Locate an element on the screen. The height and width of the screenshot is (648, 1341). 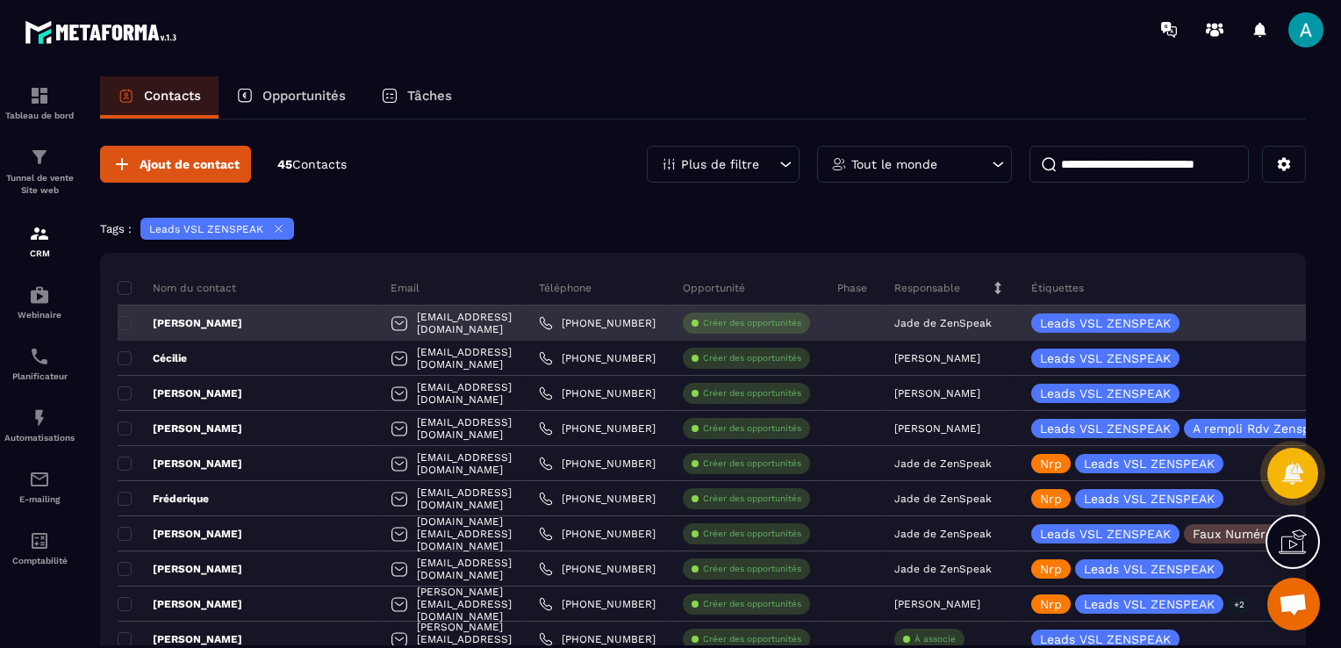
img: scheduler is located at coordinates (39, 356).